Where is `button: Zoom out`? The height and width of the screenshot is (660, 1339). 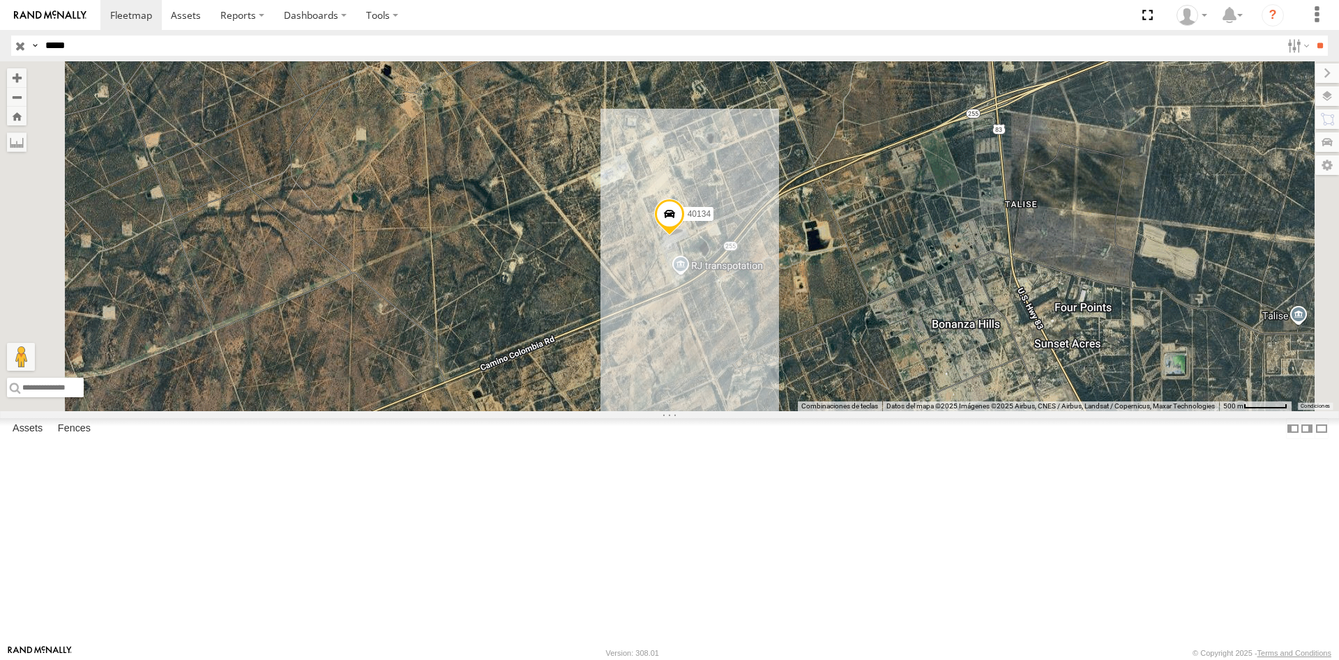 button: Zoom out is located at coordinates (17, 97).